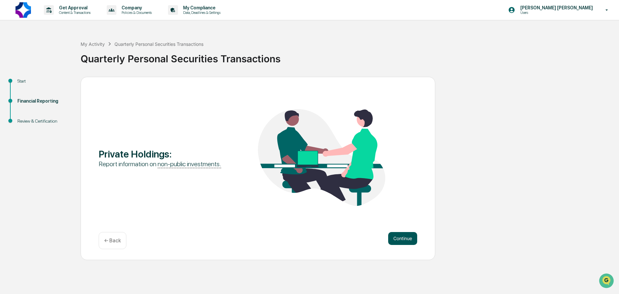 Image resolution: width=619 pixels, height=294 pixels. I want to click on p: Users, so click(547, 13).